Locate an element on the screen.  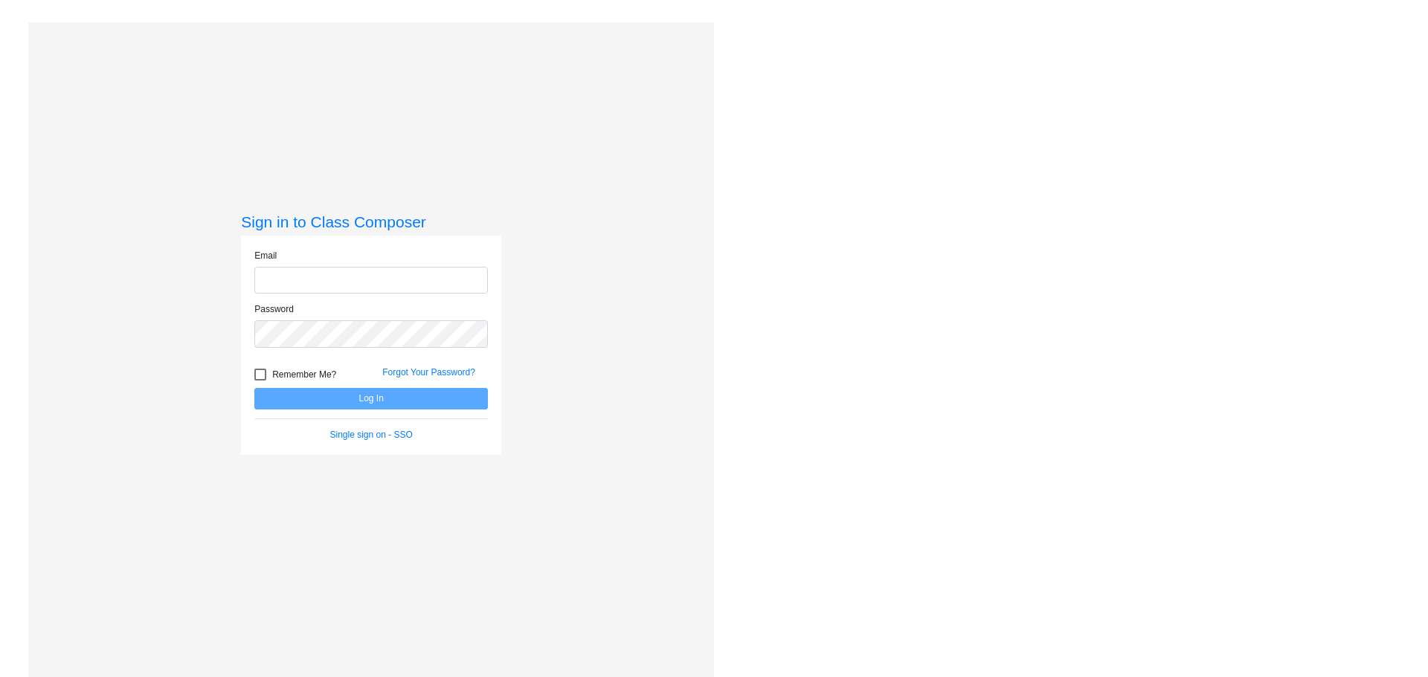
button: Log In is located at coordinates (371, 399).